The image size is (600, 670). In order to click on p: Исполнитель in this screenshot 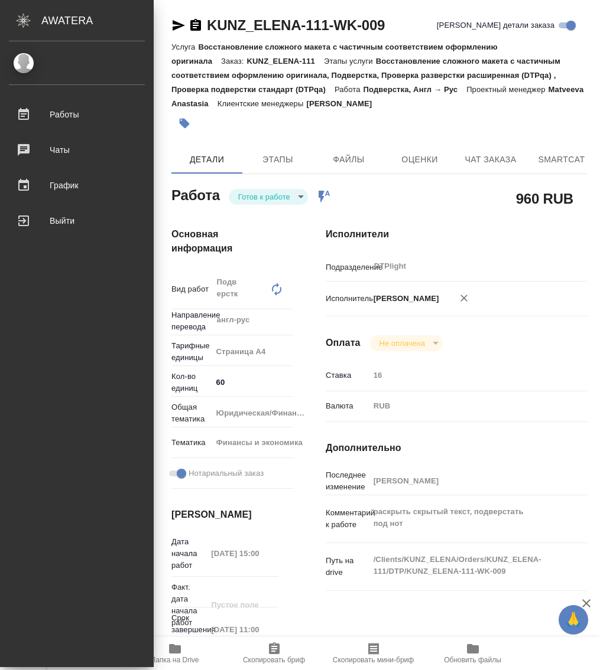, I will do `click(347, 299)`.